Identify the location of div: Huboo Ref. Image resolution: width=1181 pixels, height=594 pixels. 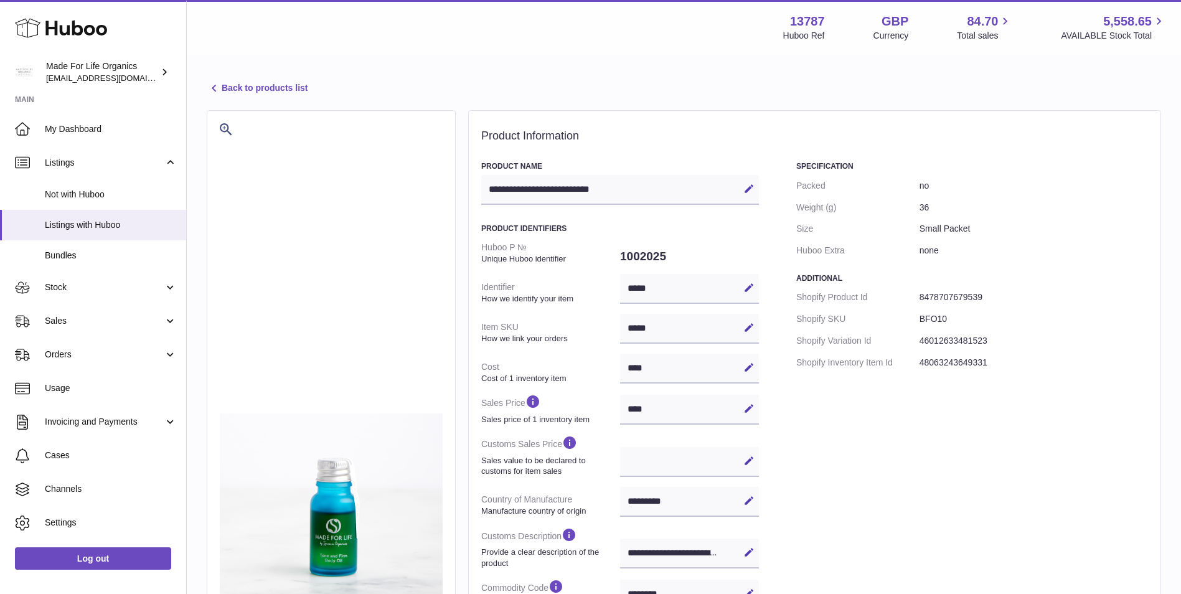
(803, 35).